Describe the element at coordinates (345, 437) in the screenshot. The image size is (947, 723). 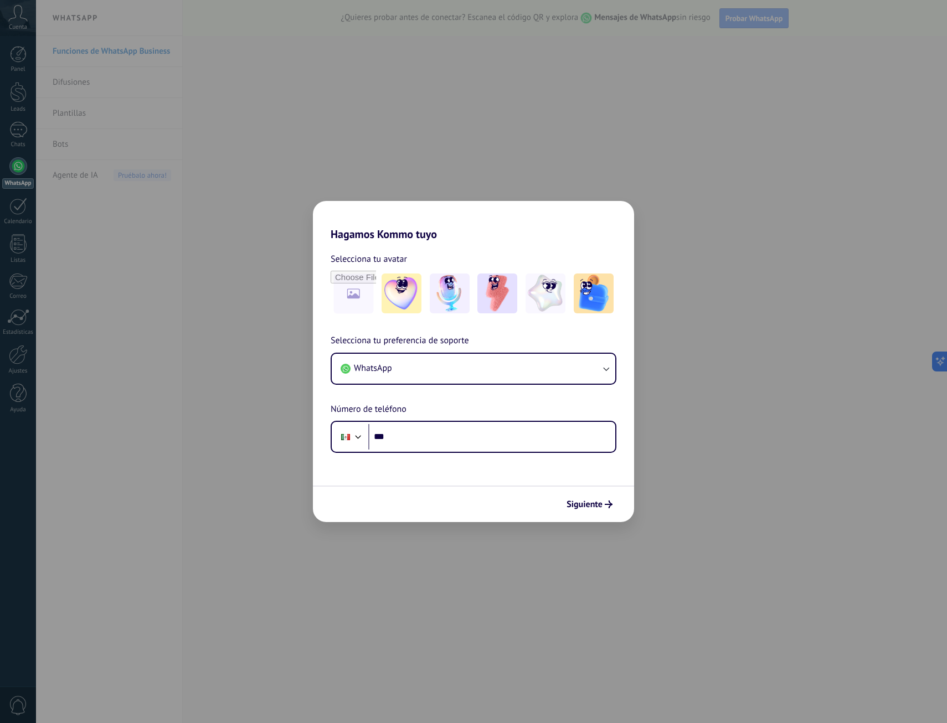
I see `div: Mexico: + 52` at that location.